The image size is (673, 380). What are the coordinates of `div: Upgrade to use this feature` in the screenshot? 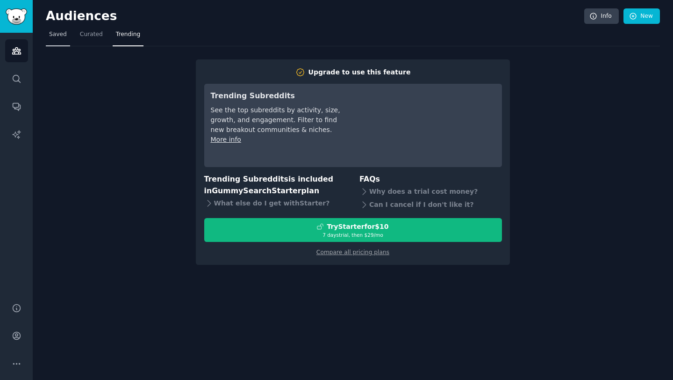 It's located at (360, 72).